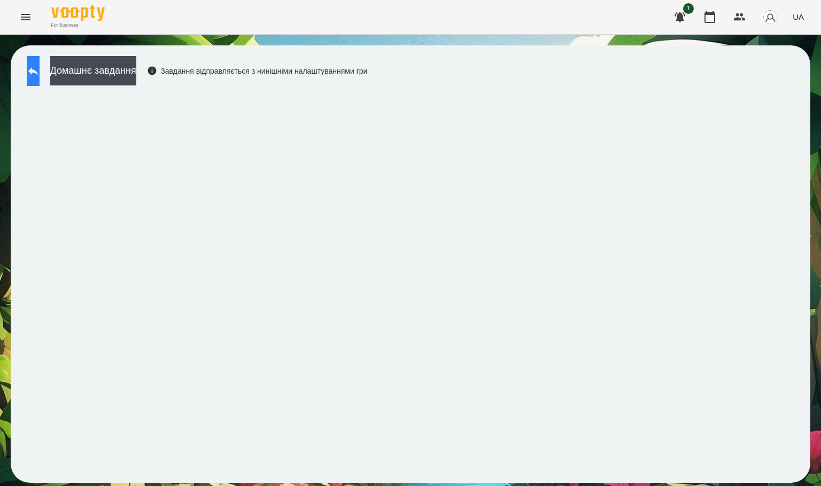 The image size is (821, 486). I want to click on button: Menu, so click(26, 17).